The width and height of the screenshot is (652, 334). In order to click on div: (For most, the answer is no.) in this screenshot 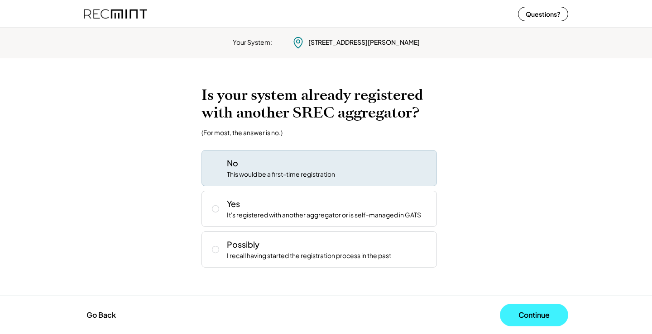, I will do `click(242, 133)`.